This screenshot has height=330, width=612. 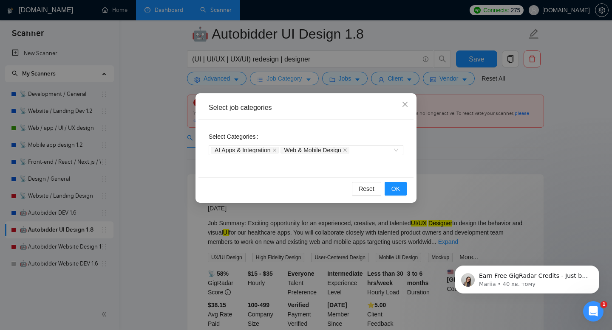 What do you see at coordinates (366, 189) in the screenshot?
I see `span: Reset` at bounding box center [366, 189].